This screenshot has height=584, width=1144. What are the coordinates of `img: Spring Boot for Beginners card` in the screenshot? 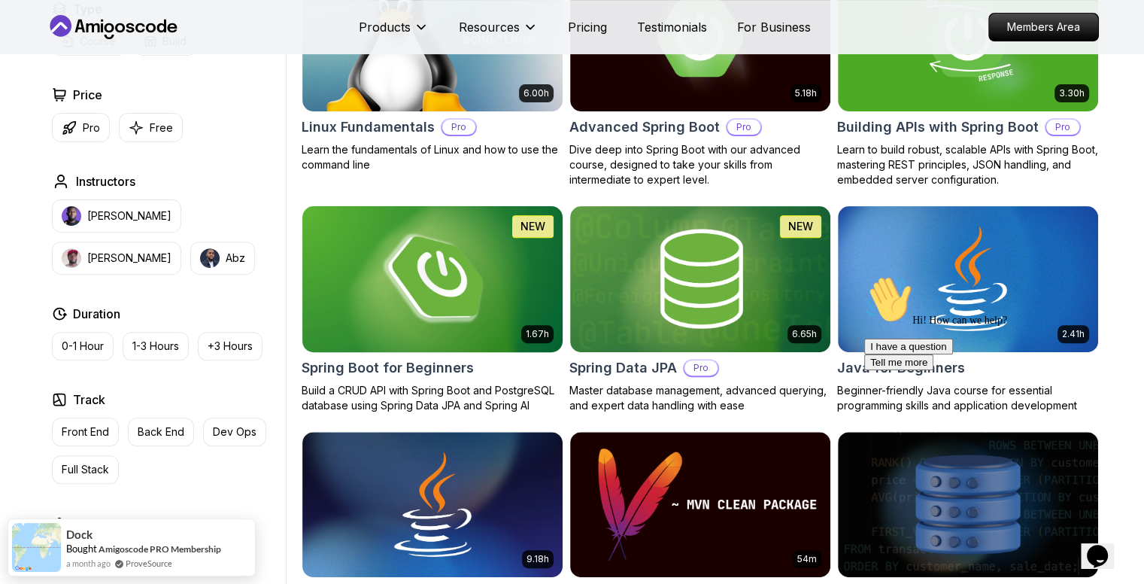 It's located at (432, 278).